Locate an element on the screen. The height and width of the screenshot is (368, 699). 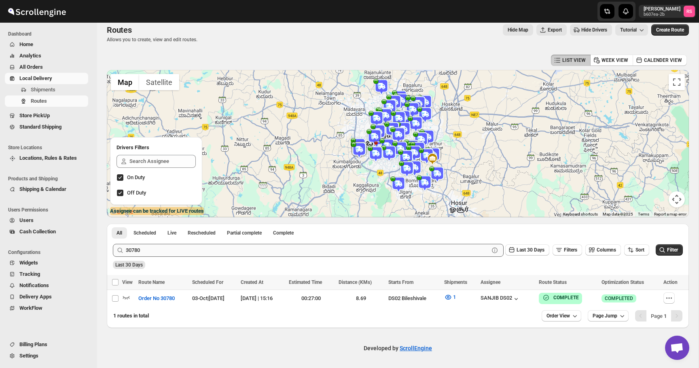
p: Allows you to create, view and edit routes. is located at coordinates (152, 40).